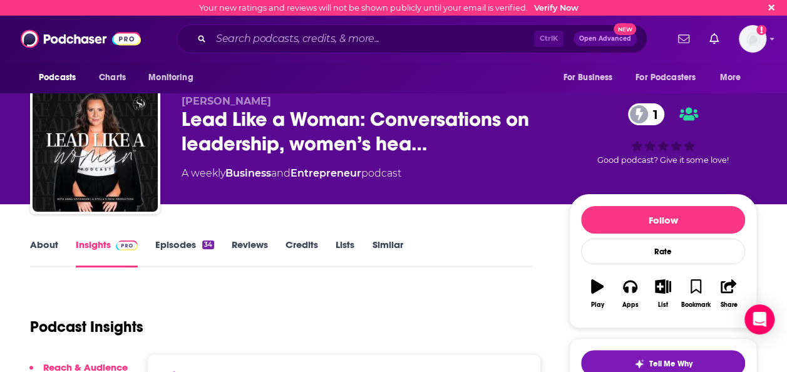  What do you see at coordinates (248, 173) in the screenshot?
I see `a: Business` at bounding box center [248, 173].